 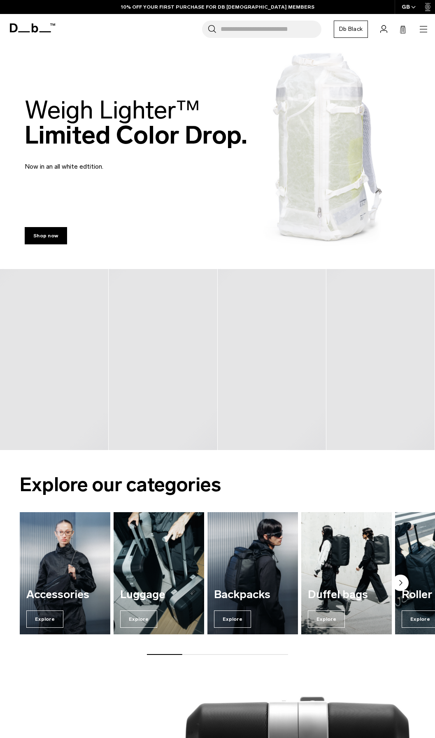 What do you see at coordinates (346, 573) in the screenshot?
I see `a: Duffel bags Explore` at bounding box center [346, 573].